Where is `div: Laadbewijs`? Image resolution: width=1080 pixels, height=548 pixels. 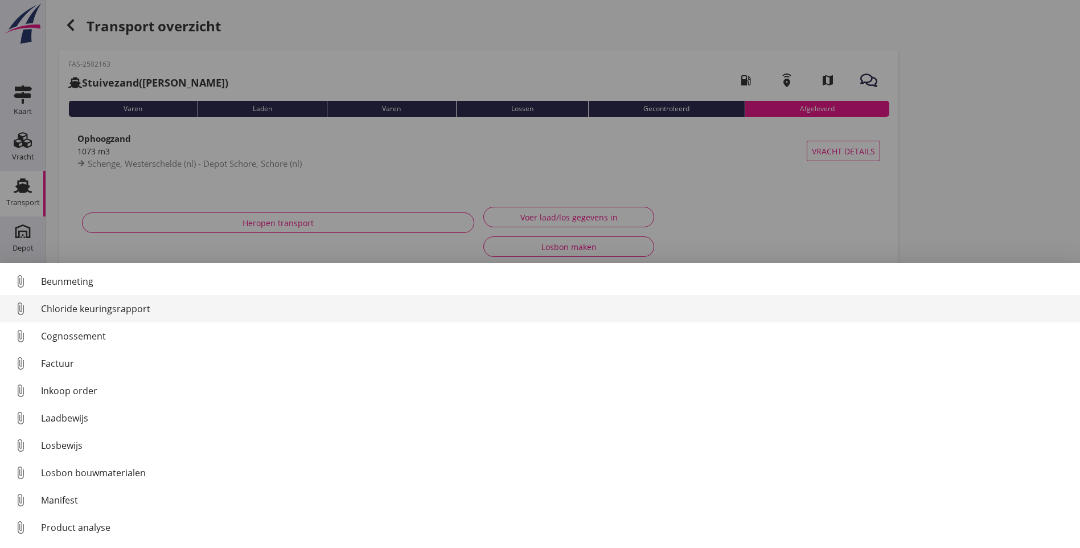
div: Laadbewijs is located at coordinates (556, 418).